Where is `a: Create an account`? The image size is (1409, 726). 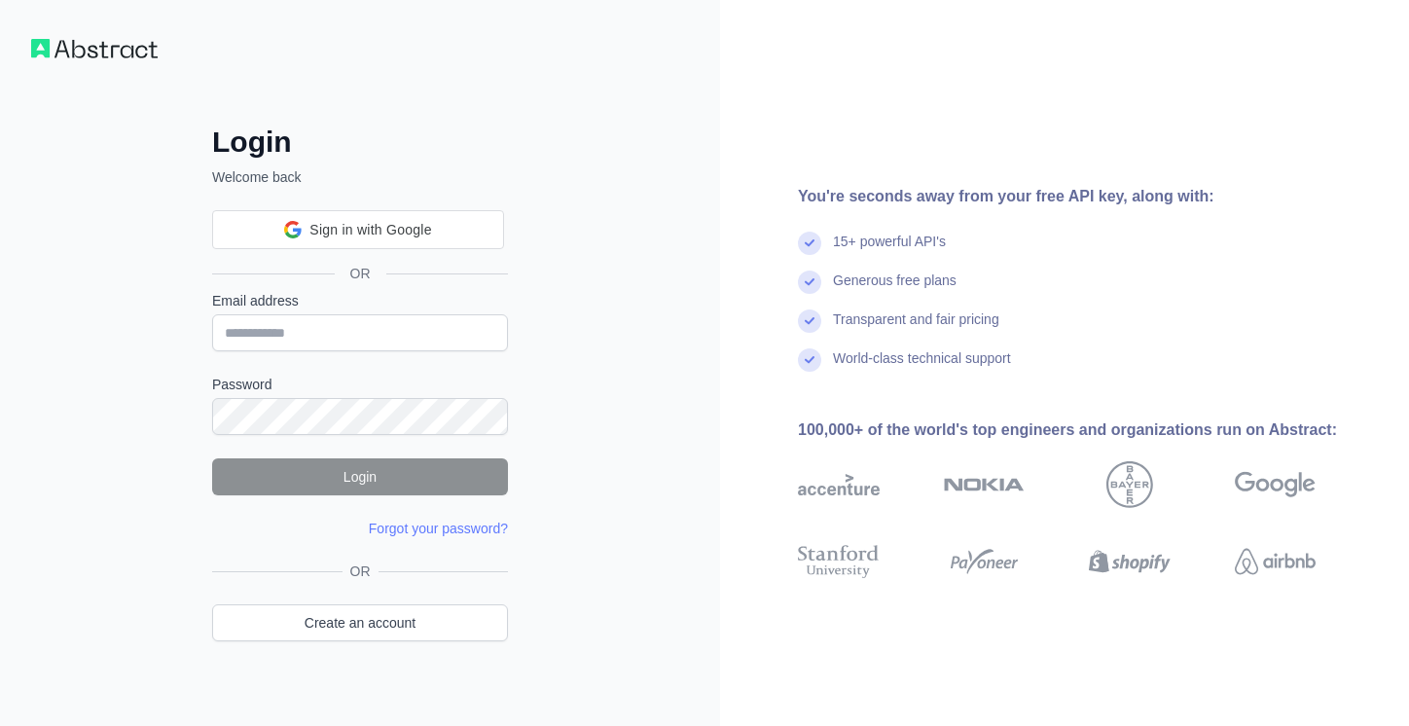 a: Create an account is located at coordinates (360, 623).